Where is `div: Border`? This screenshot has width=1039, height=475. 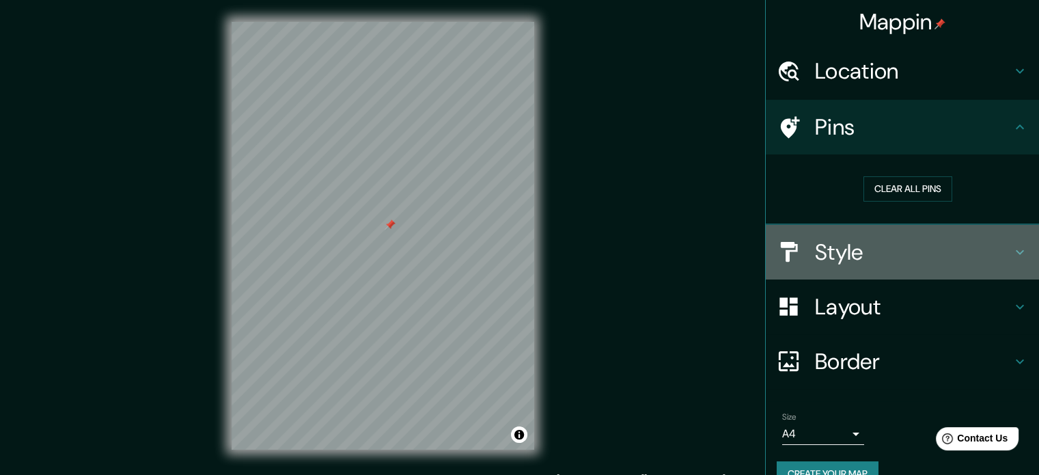 div: Border is located at coordinates (902, 361).